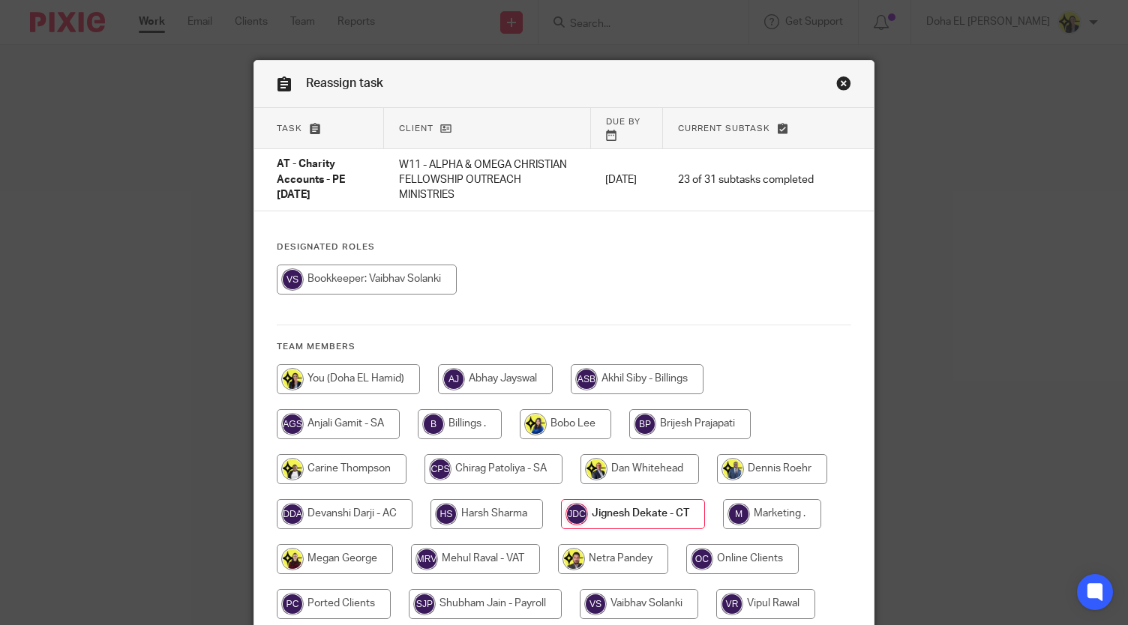 This screenshot has width=1128, height=625. Describe the element at coordinates (844, 85) in the screenshot. I see `a: Close this dialog window` at that location.